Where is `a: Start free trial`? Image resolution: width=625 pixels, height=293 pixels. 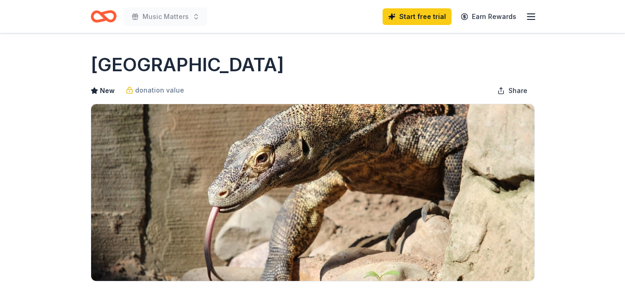 a: Start free trial is located at coordinates (417, 17).